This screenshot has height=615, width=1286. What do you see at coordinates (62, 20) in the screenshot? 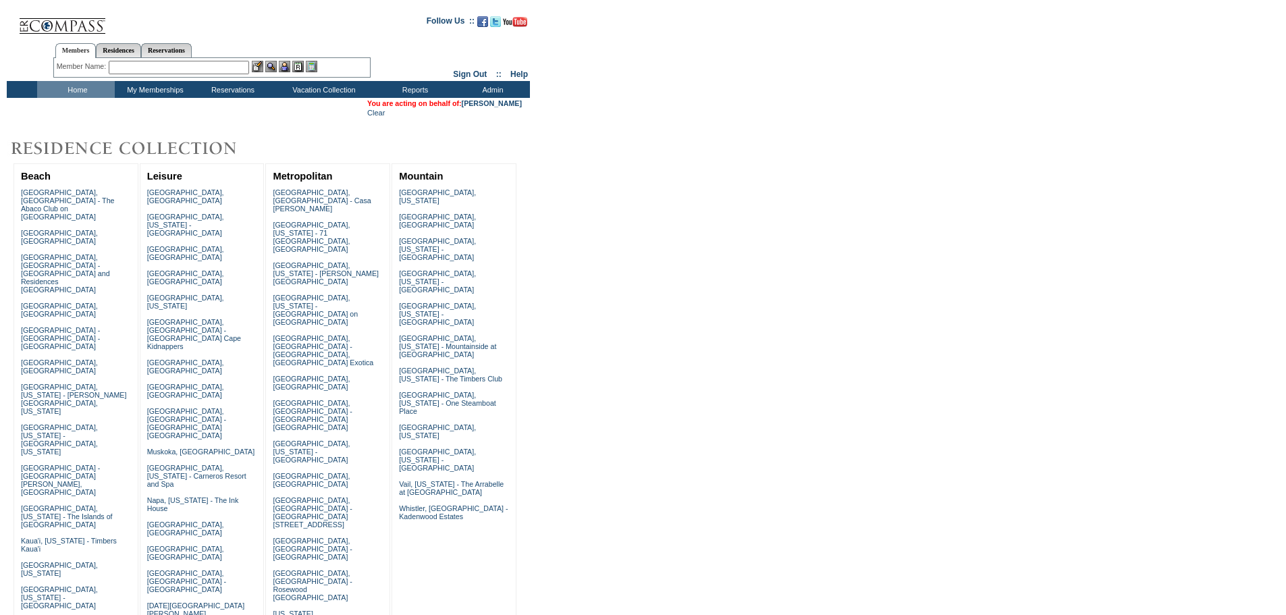
I see `img: Compass Home` at bounding box center [62, 20].